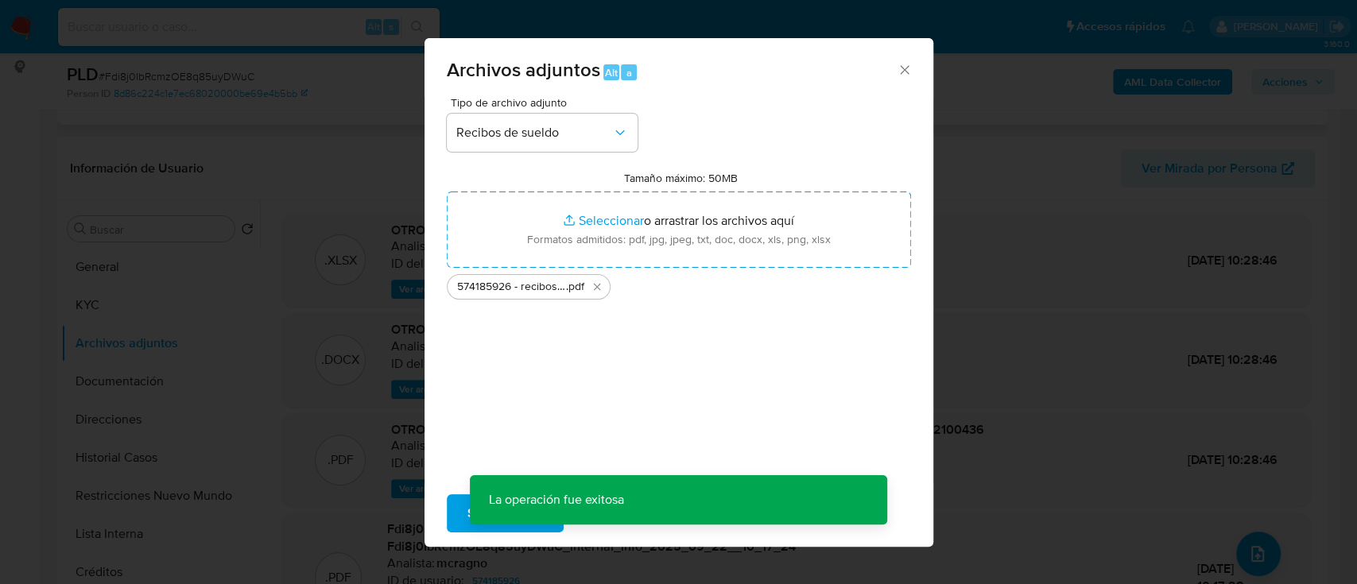 The height and width of the screenshot is (584, 1357). What do you see at coordinates (511, 287) in the screenshot?
I see `span: 574185926 - recibos de sueldo jun-ago25` at bounding box center [511, 287].